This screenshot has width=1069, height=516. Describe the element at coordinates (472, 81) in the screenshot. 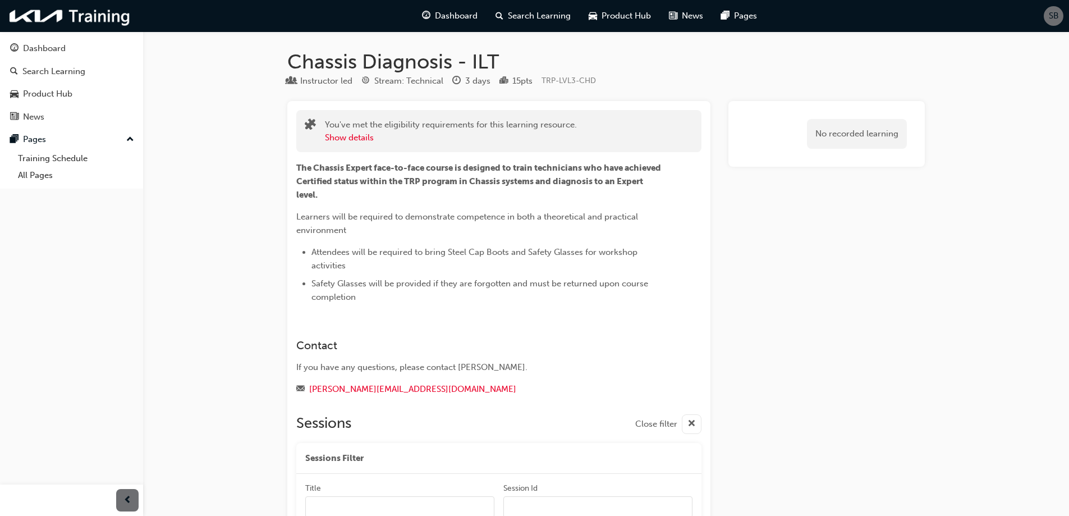

I see `div: Duration` at that location.